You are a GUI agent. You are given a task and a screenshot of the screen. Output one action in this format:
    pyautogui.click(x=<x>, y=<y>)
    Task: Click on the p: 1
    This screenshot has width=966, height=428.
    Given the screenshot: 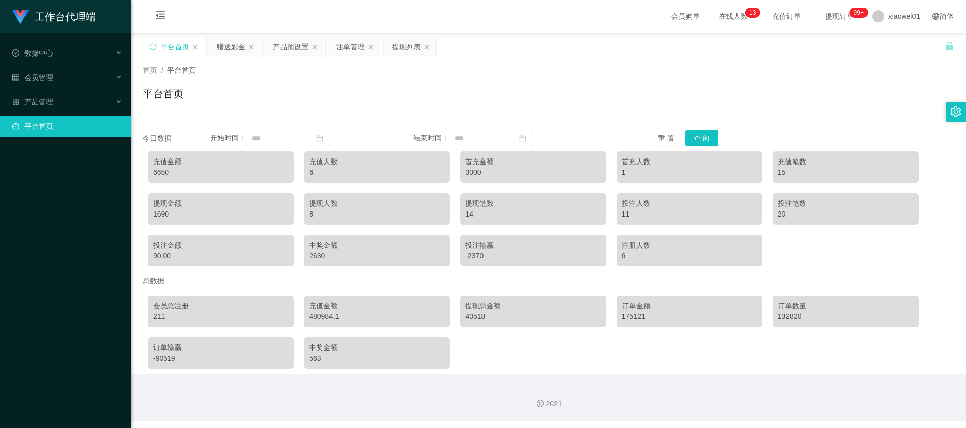 What is the action you would take?
    pyautogui.click(x=751, y=13)
    